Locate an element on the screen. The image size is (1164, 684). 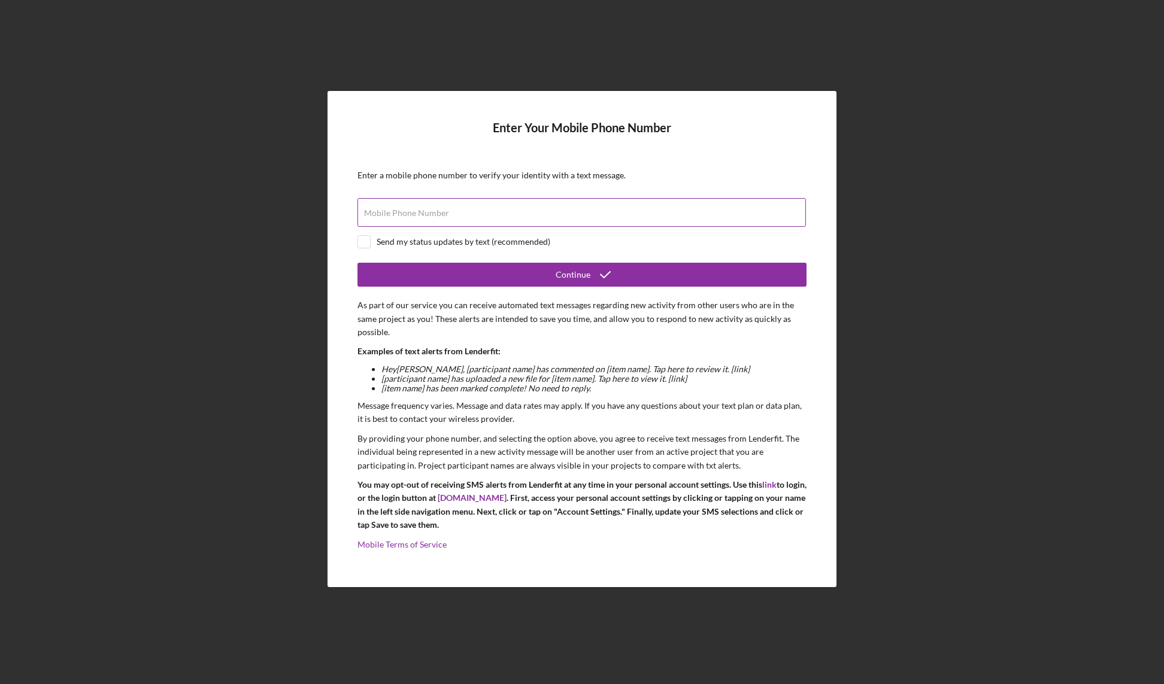
div: Continue is located at coordinates (573, 275).